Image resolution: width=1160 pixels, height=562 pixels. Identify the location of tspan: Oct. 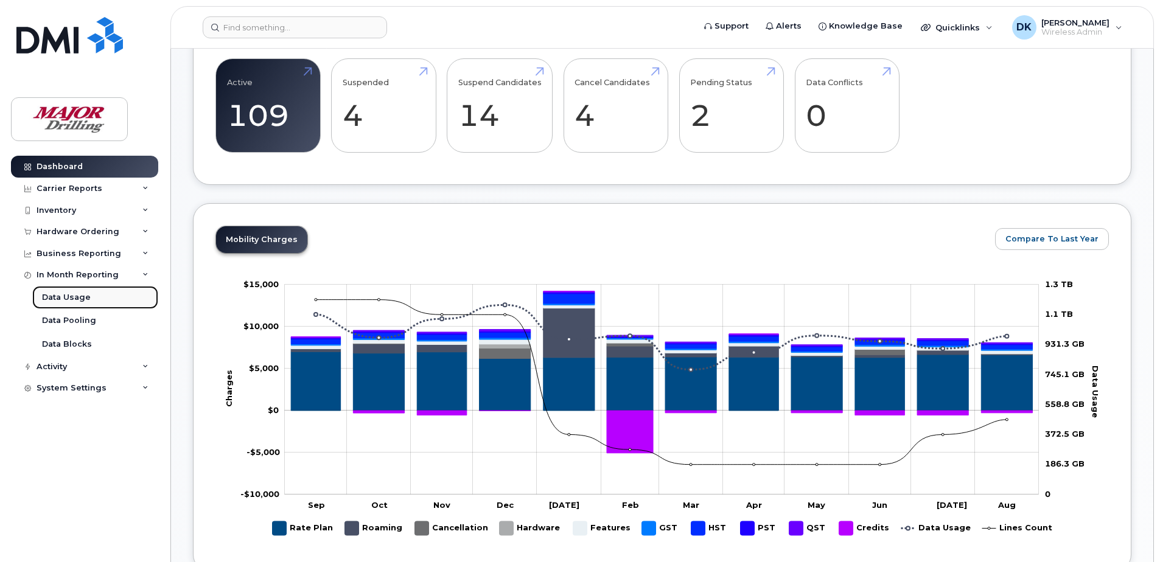
(379, 505).